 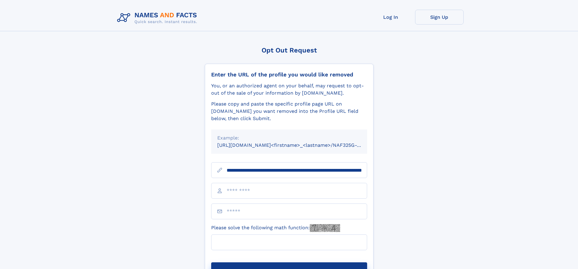 I want to click on img: Logo Names and Facts, so click(x=158, y=18).